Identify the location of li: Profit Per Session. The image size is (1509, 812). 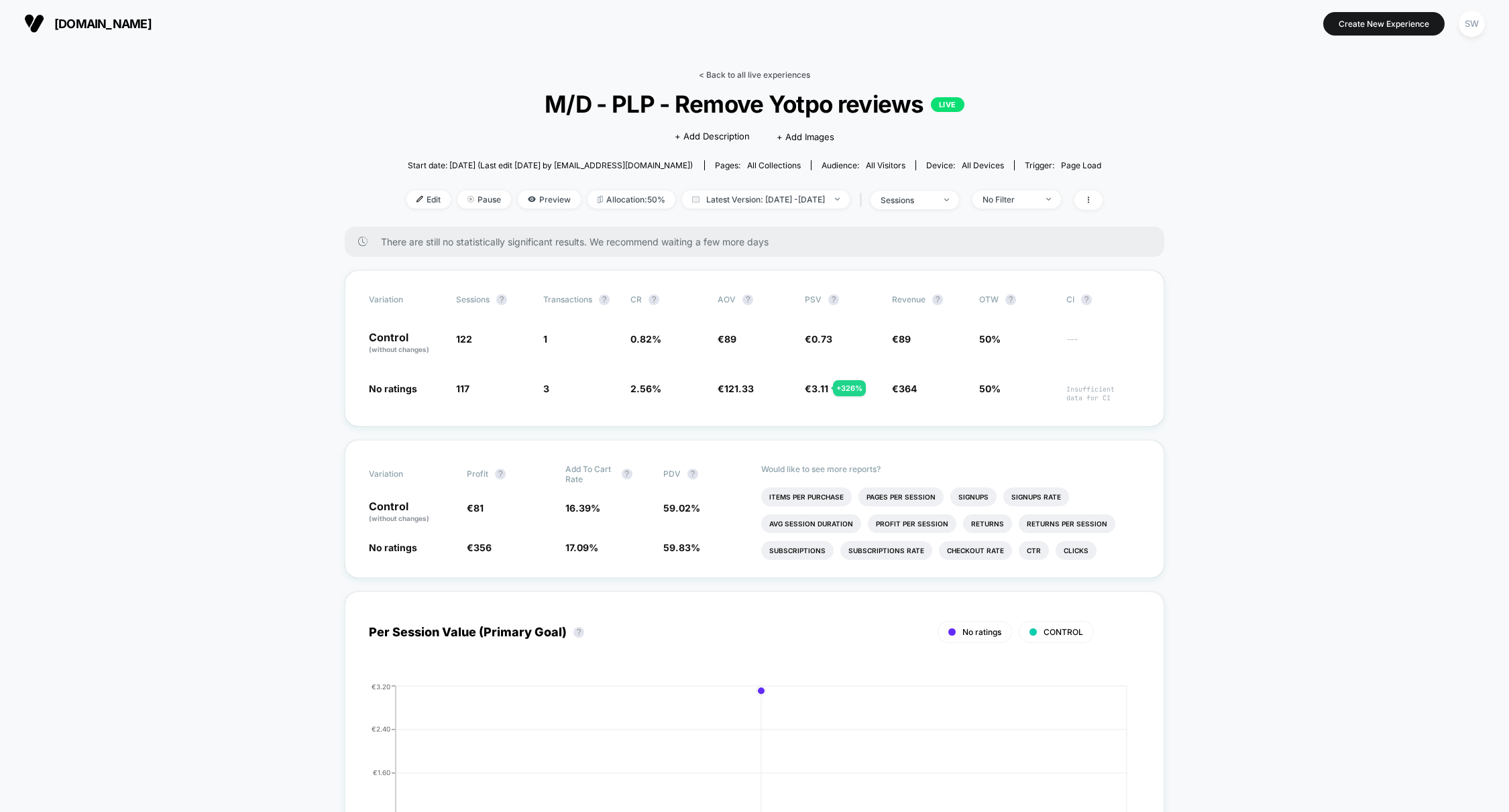
(912, 523).